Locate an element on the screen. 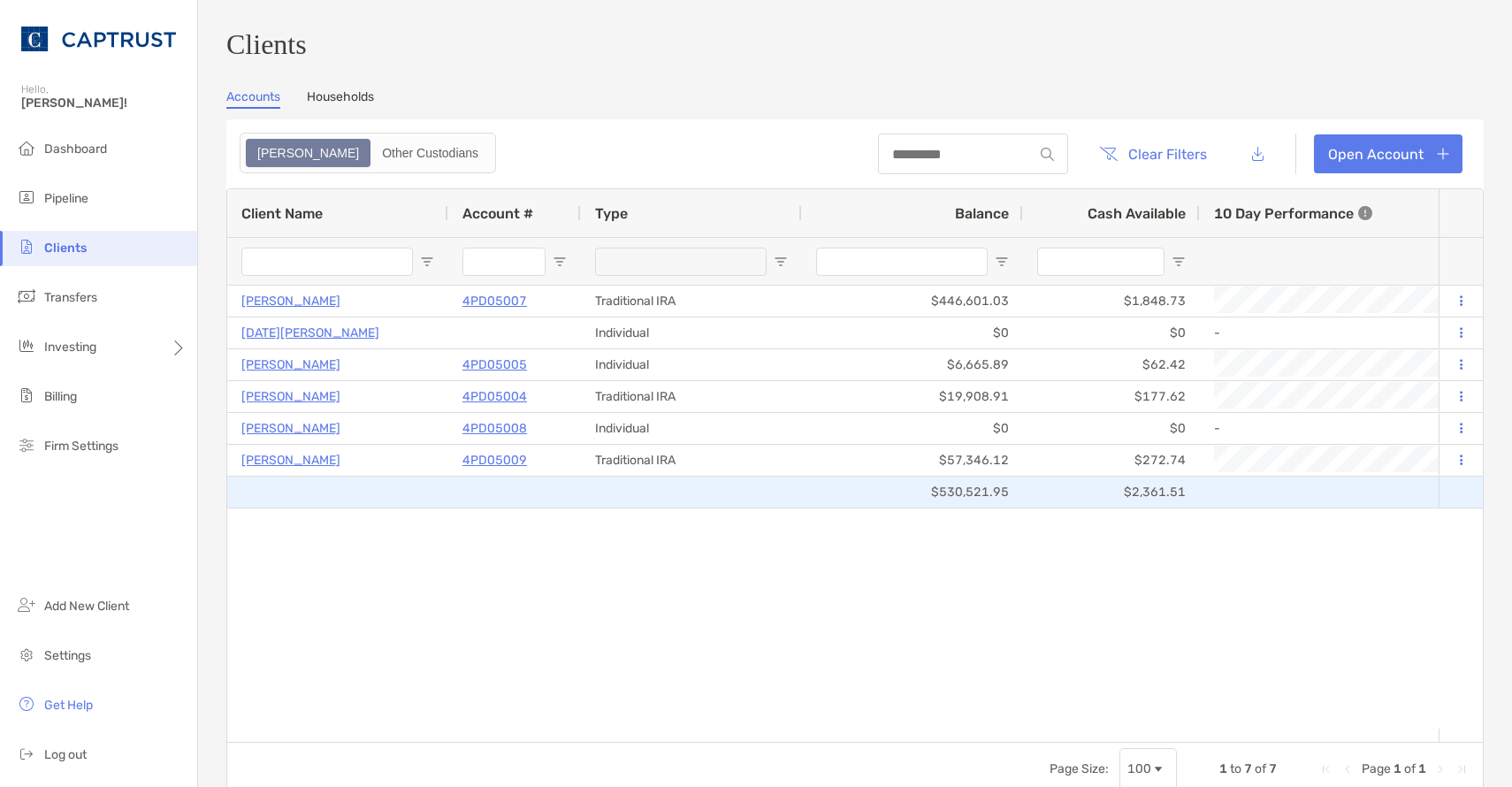 The width and height of the screenshot is (1512, 787). img: input icon is located at coordinates (1046, 154).